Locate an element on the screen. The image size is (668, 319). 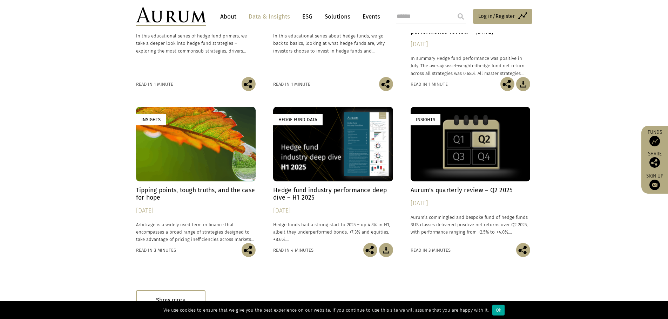
p: Arbitrage is a widely used term in finance that encompasses a broad range of strategies designed ... is located at coordinates (196, 232).